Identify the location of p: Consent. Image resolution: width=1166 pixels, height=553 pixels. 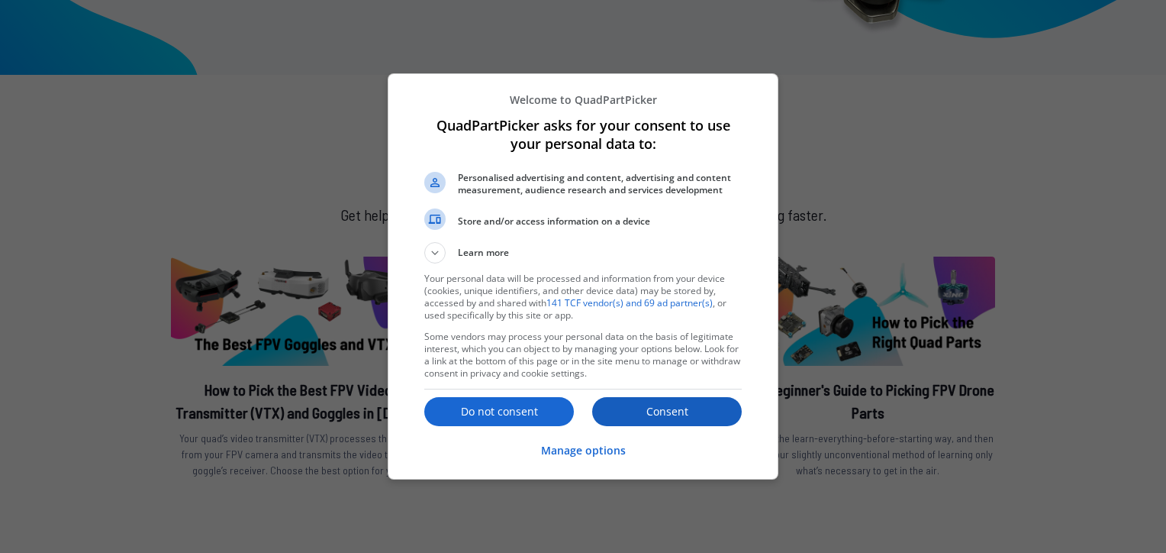
(667, 411).